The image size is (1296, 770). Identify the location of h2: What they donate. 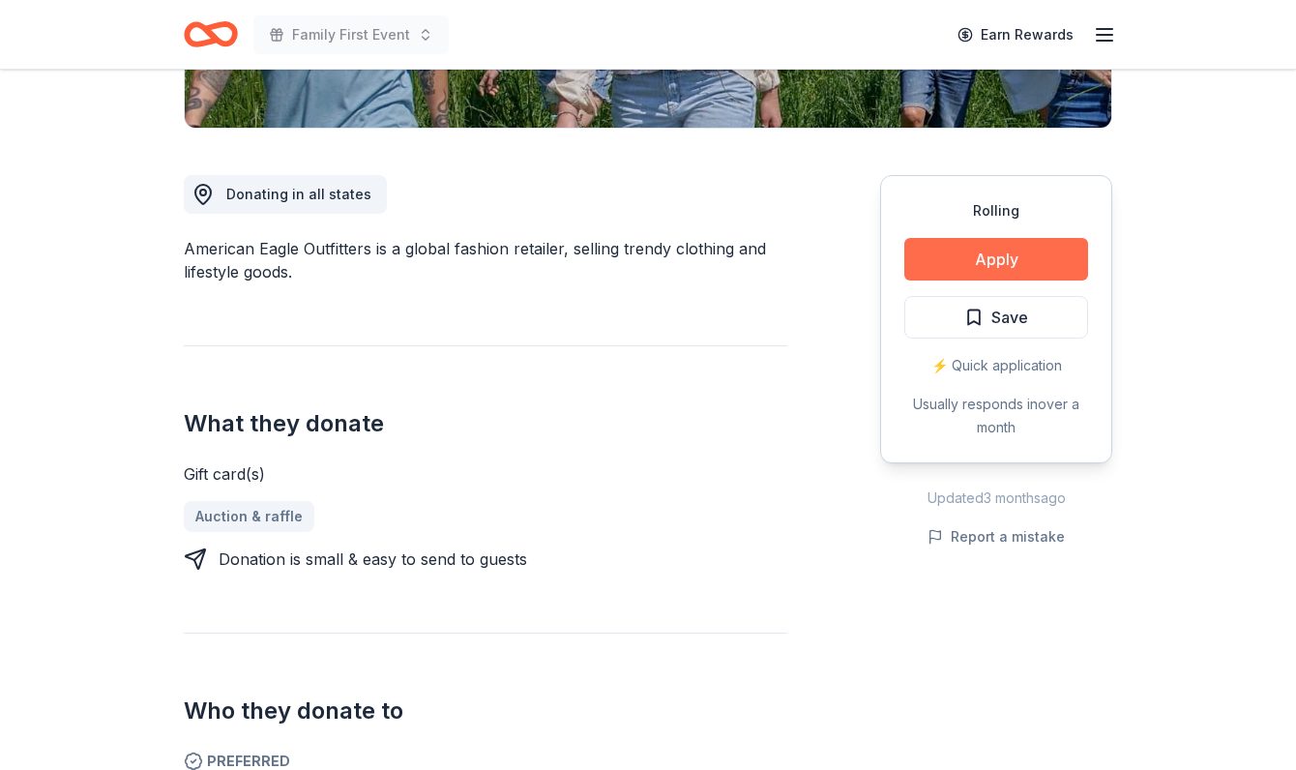
(486, 424).